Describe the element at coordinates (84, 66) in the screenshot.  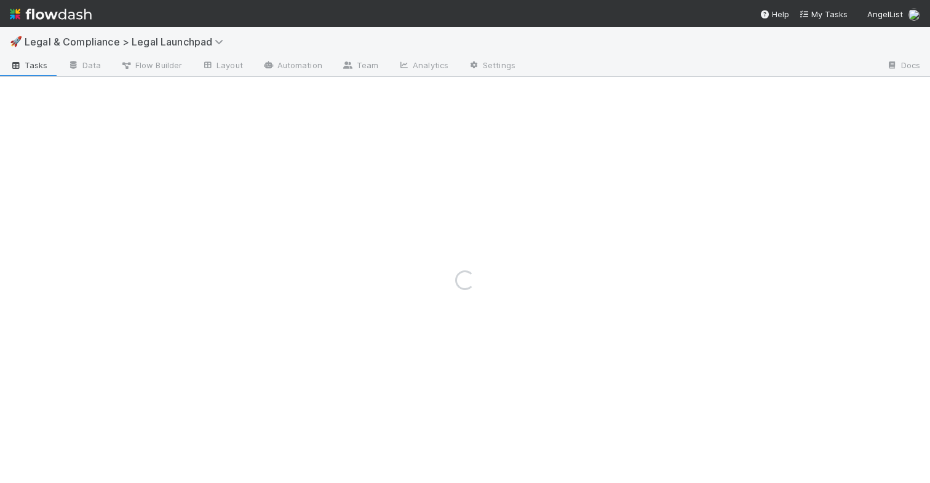
I see `a: Data` at that location.